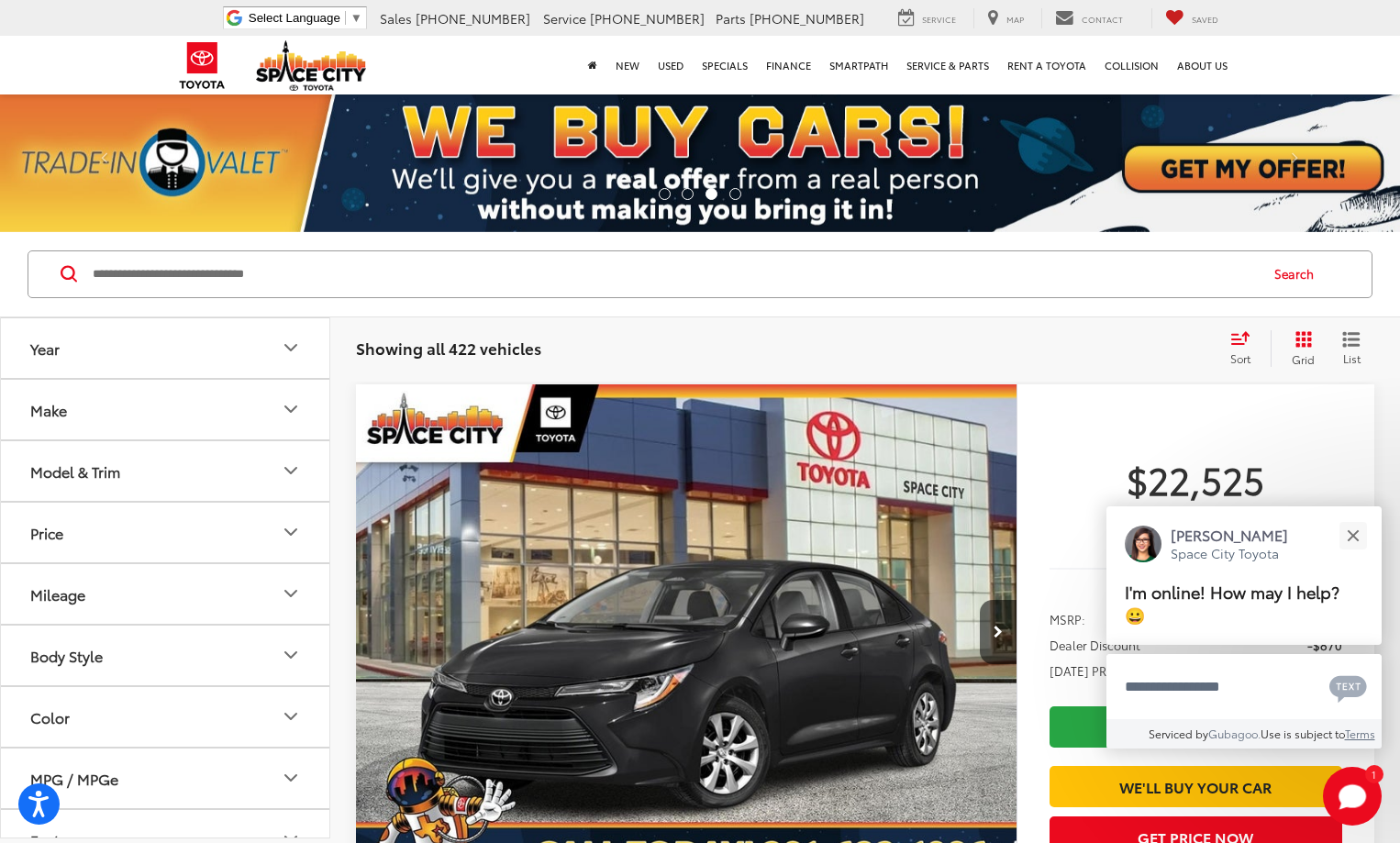 The image size is (1400, 843). I want to click on span: Use is subject to, so click(1303, 733).